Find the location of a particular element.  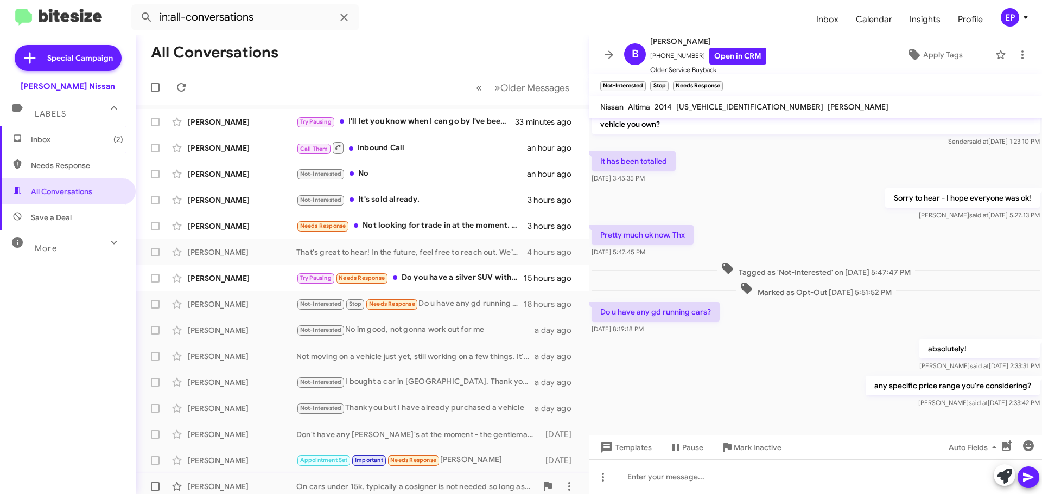

span: Try Pausing is located at coordinates (316, 278).